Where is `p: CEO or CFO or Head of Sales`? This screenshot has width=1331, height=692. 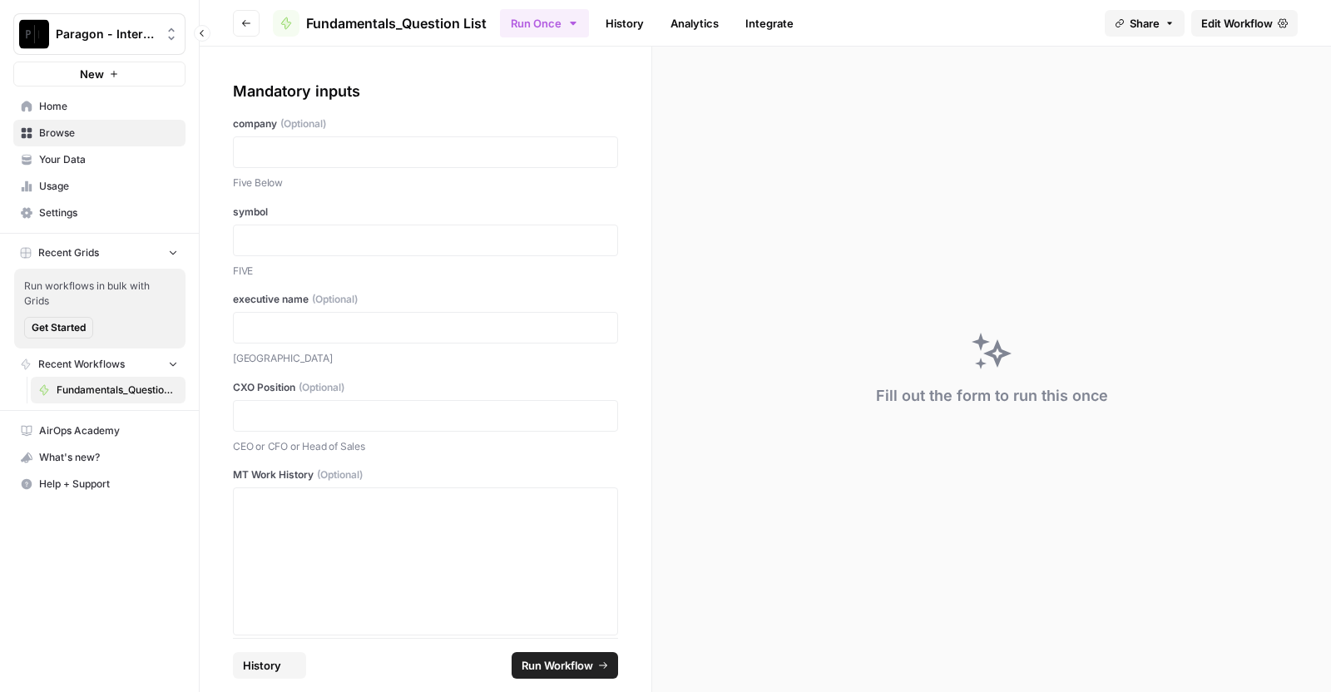 p: CEO or CFO or Head of Sales is located at coordinates (425, 447).